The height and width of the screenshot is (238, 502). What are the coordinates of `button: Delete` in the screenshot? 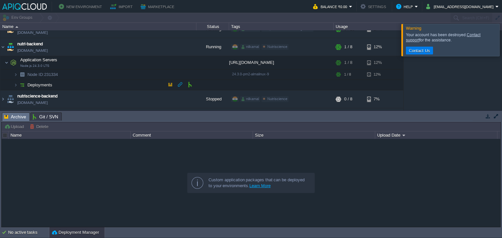 It's located at (40, 127).